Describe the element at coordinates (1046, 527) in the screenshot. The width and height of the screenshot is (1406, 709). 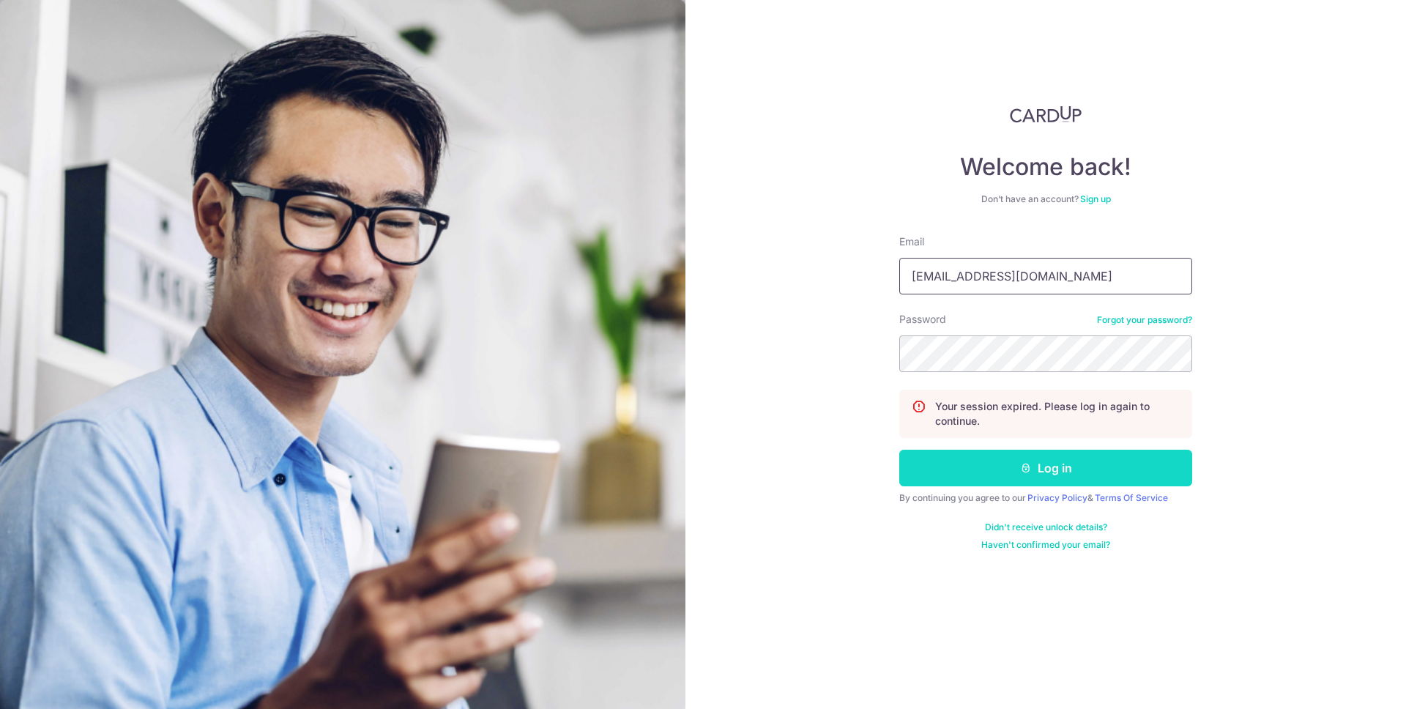
I see `a: Didn't receive unlock details?` at that location.